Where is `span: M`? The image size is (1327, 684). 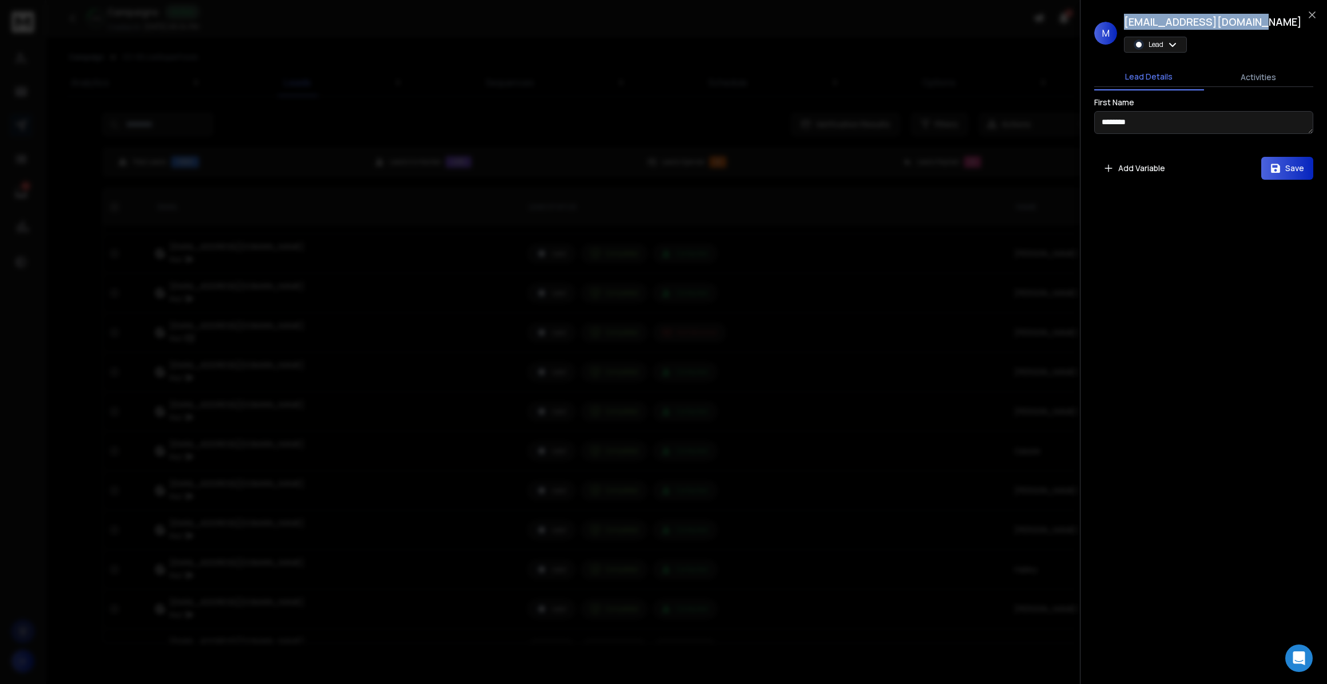
span: M is located at coordinates (1106, 33).